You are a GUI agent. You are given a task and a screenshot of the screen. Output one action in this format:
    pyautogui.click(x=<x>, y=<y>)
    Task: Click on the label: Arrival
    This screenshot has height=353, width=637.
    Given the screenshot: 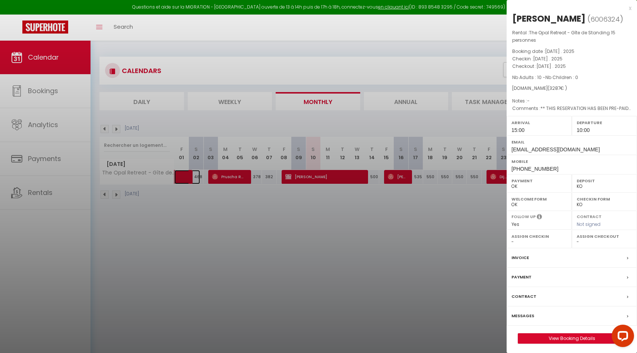 What is the action you would take?
    pyautogui.click(x=539, y=123)
    